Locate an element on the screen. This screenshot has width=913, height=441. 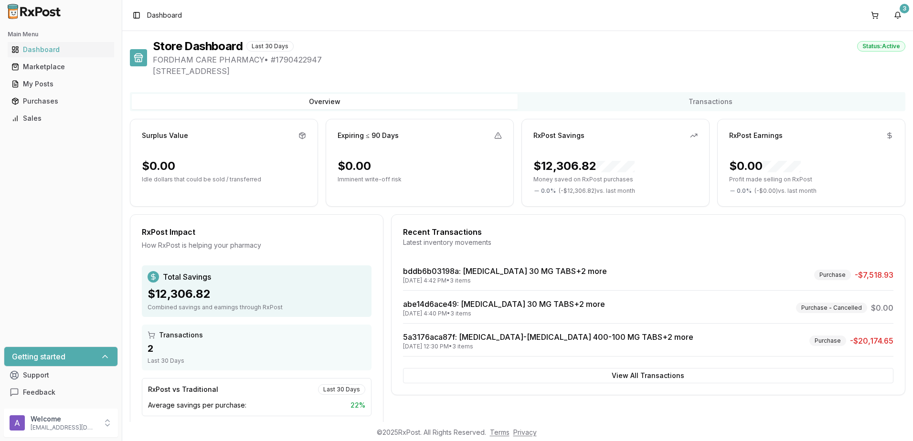
div: RxPost Savings is located at coordinates (559, 136).